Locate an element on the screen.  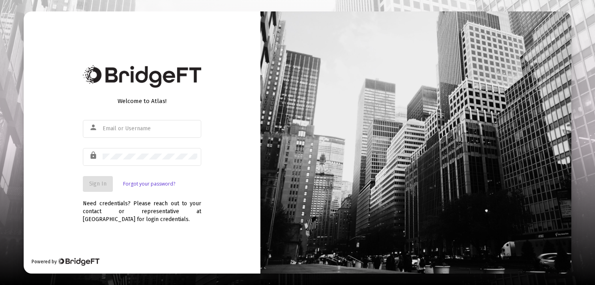
a: Forgot your password? is located at coordinates (149, 184).